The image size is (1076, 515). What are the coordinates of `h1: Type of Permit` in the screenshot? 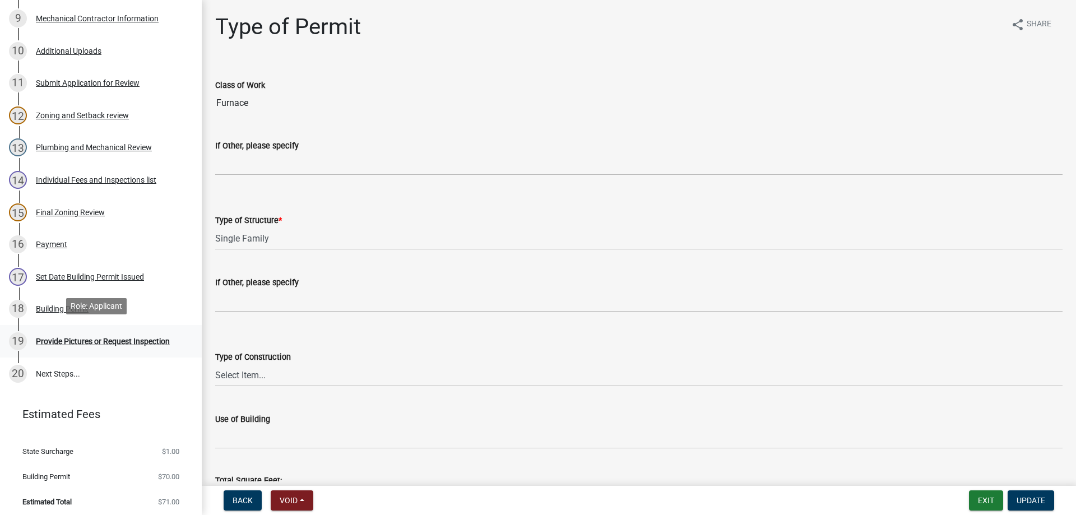 It's located at (288, 27).